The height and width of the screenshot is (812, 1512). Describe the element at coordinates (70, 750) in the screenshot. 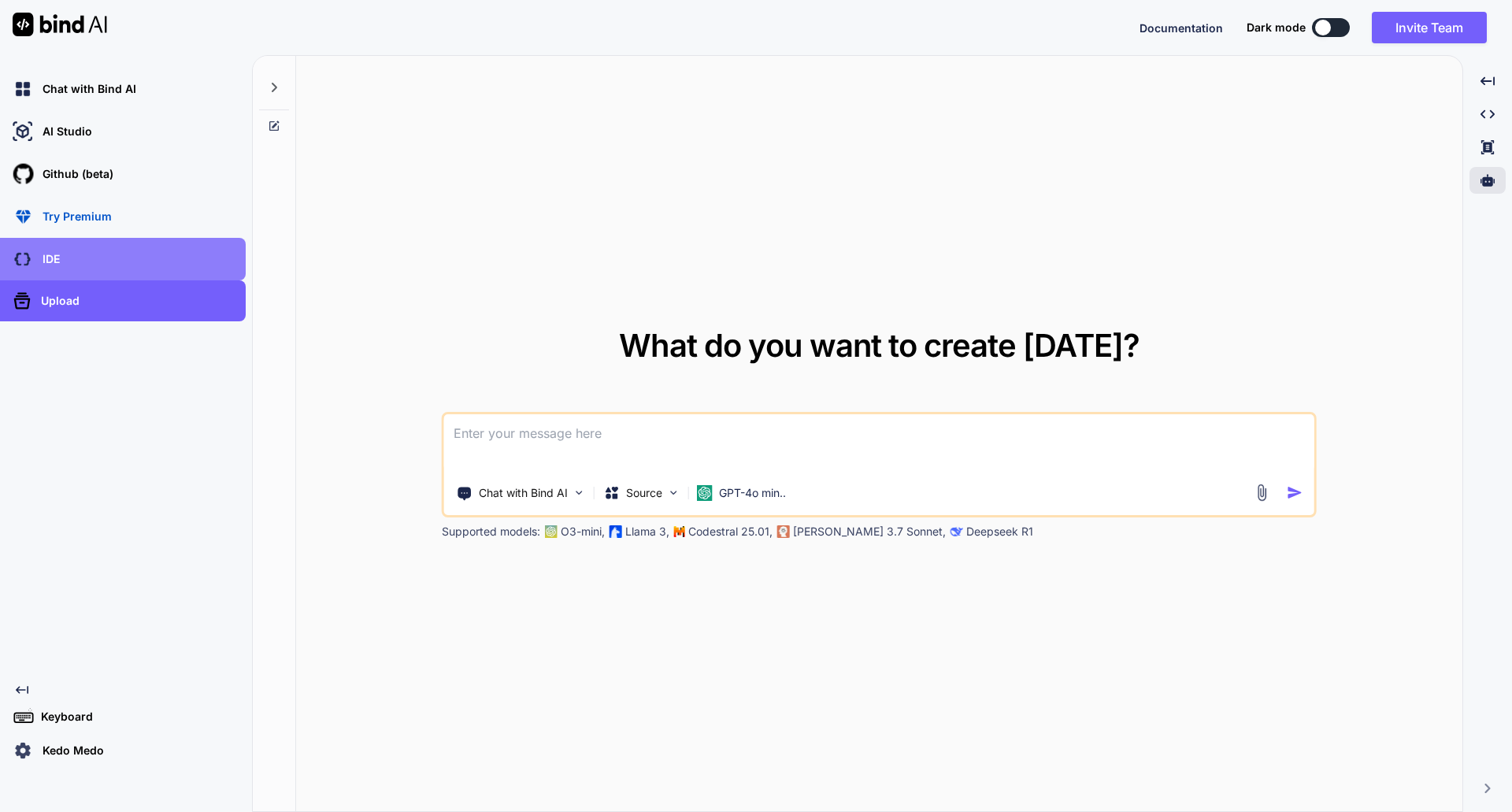

I see `p: Kedo Medo` at that location.